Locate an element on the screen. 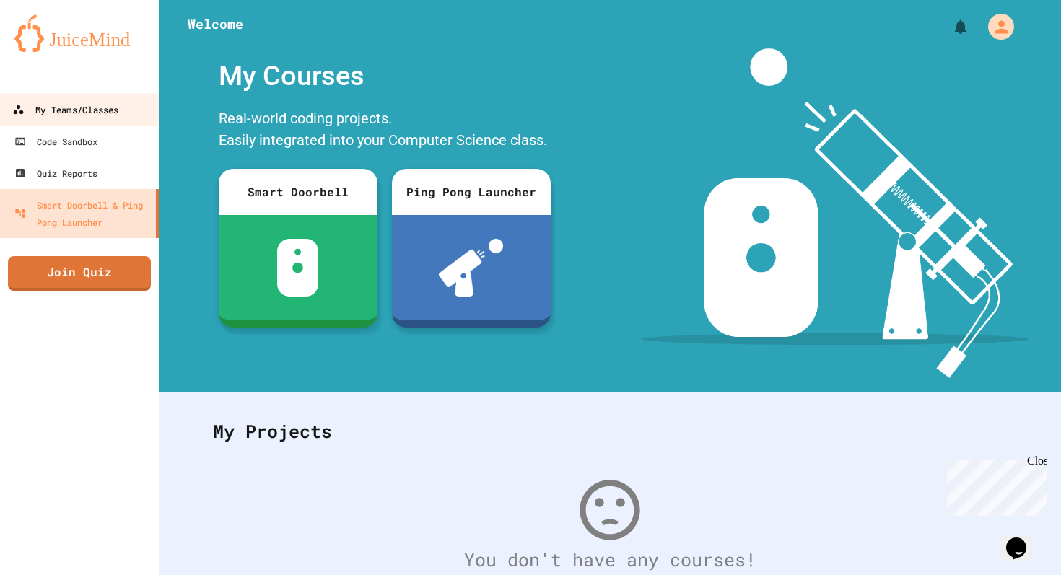 The image size is (1061, 575). div: My Notifications is located at coordinates (949, 27).